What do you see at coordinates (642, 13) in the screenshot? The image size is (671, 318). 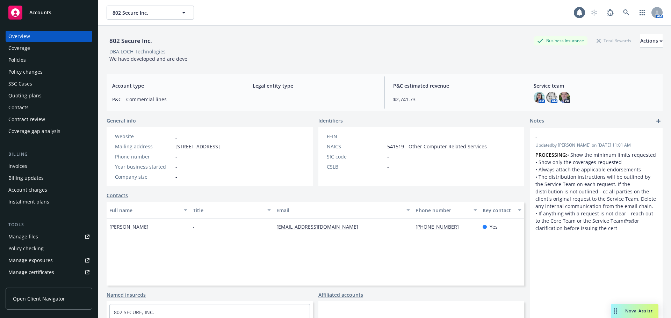 I see `a: Switch app` at bounding box center [642, 13].